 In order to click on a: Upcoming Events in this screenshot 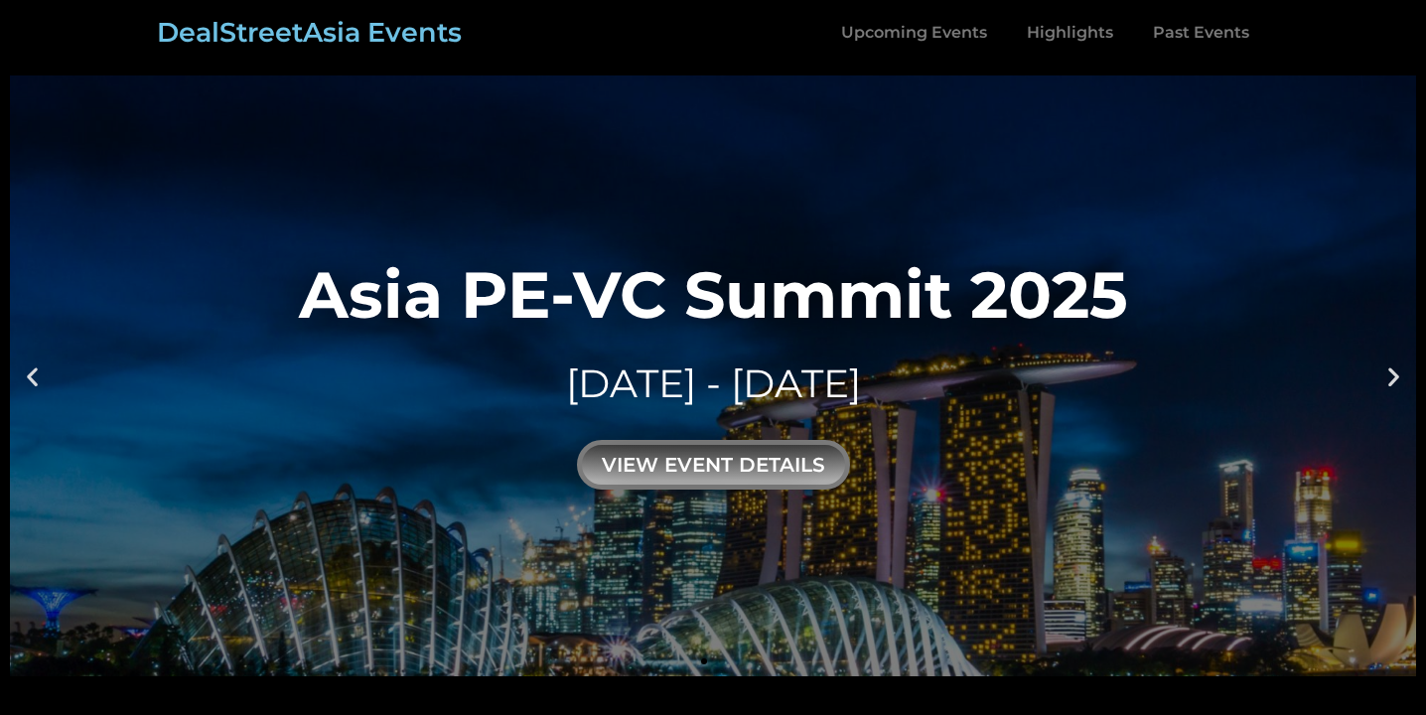, I will do `click(914, 33)`.